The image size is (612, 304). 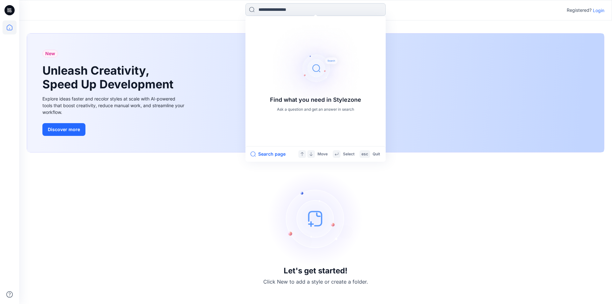 I want to click on p: esc, so click(x=364, y=154).